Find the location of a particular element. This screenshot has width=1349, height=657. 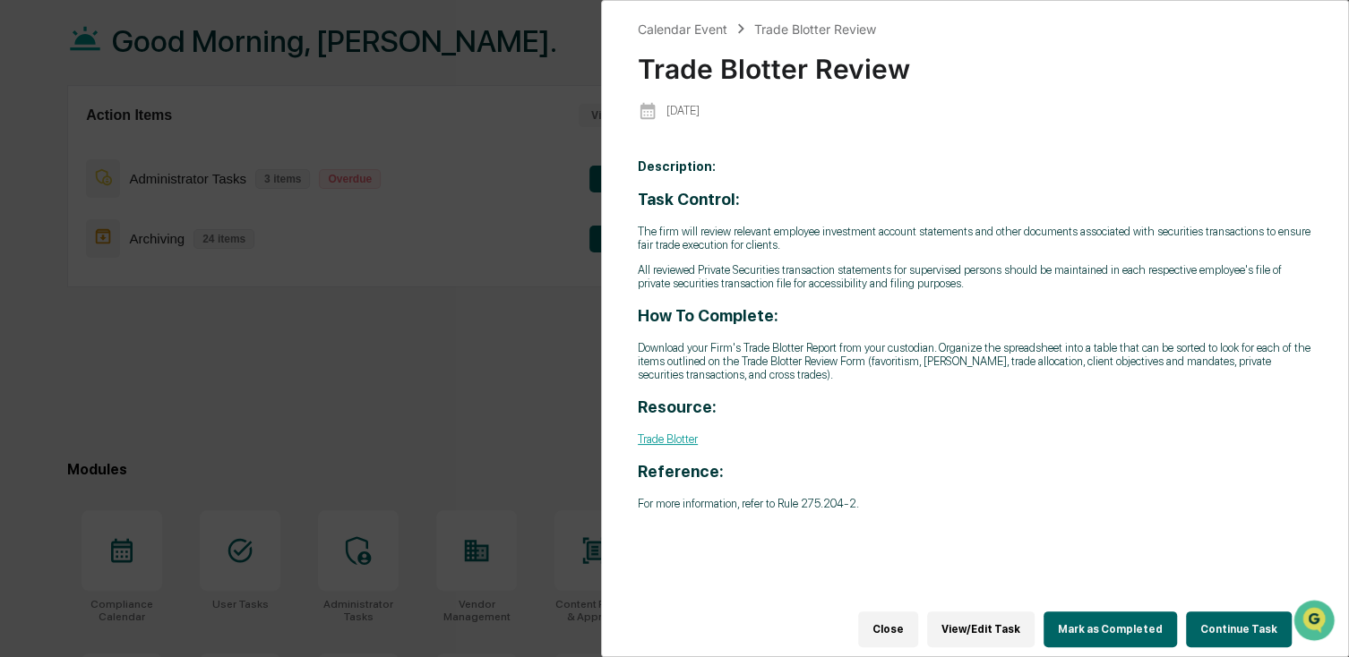

p: Download your Firm's Trade Blotter Report from your custodian. Organize the spreadsheet into a ta... is located at coordinates (975, 361).